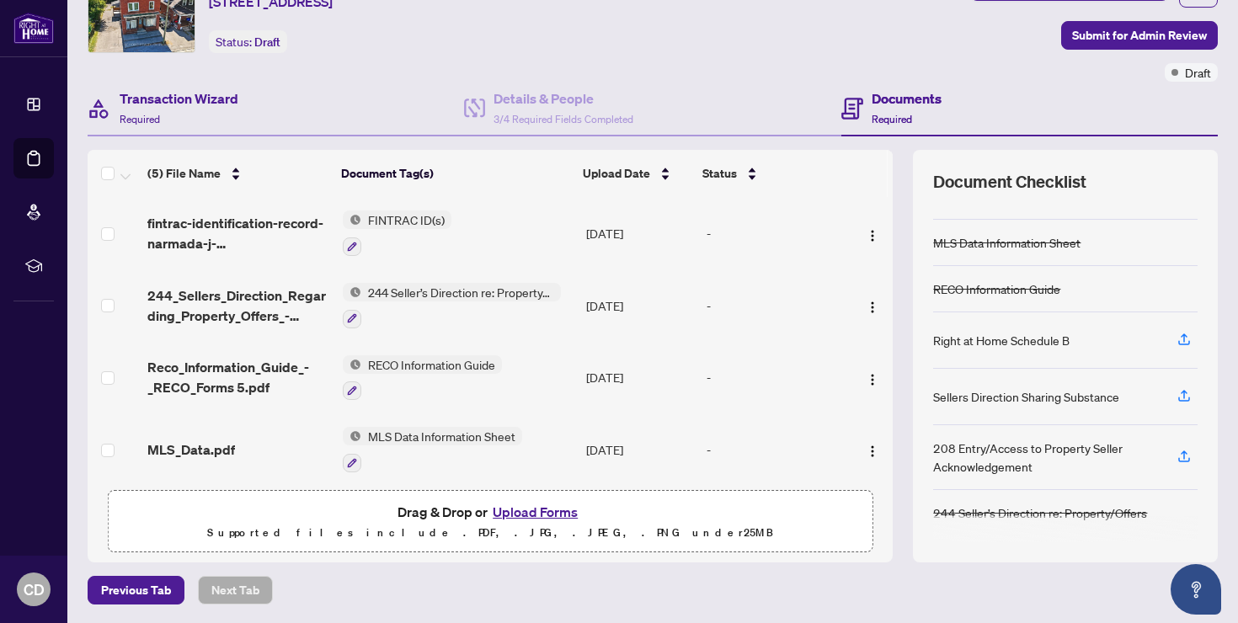 This screenshot has height=623, width=1238. What do you see at coordinates (771, 173) in the screenshot?
I see `th: Status` at bounding box center [771, 173].